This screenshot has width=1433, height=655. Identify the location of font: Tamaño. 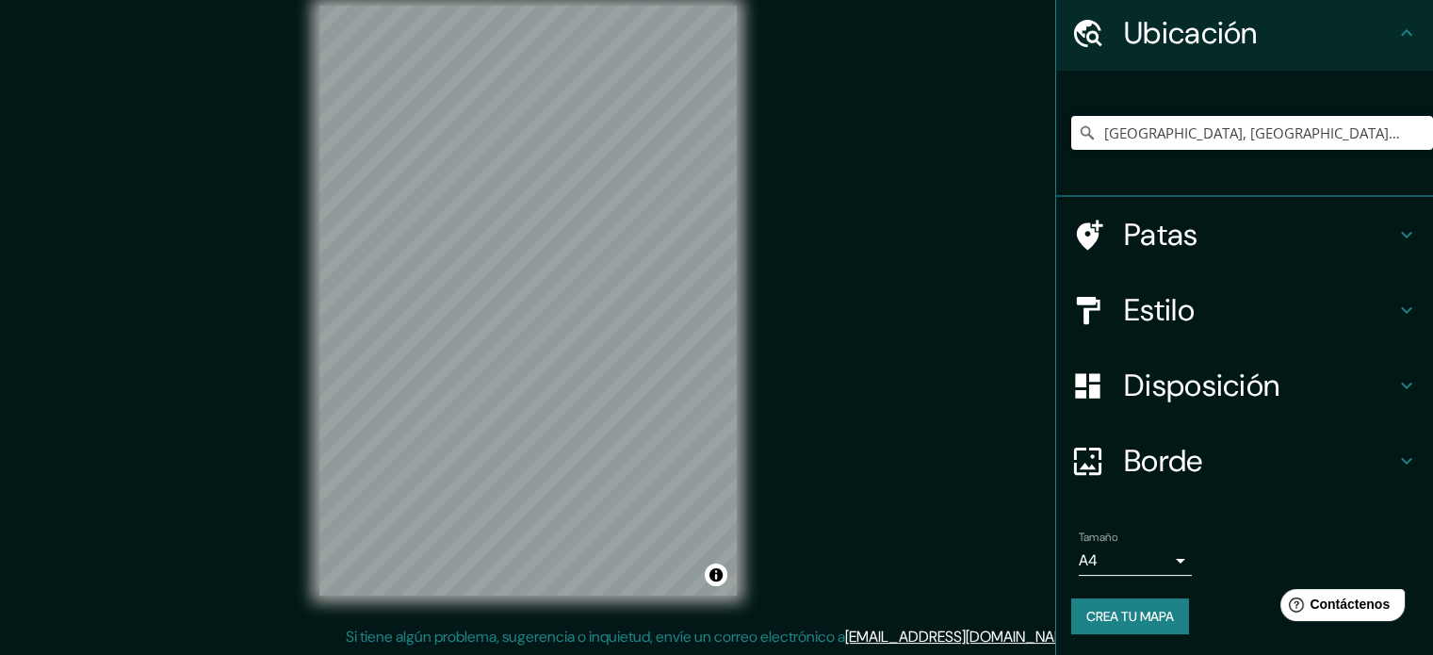
(1098, 537).